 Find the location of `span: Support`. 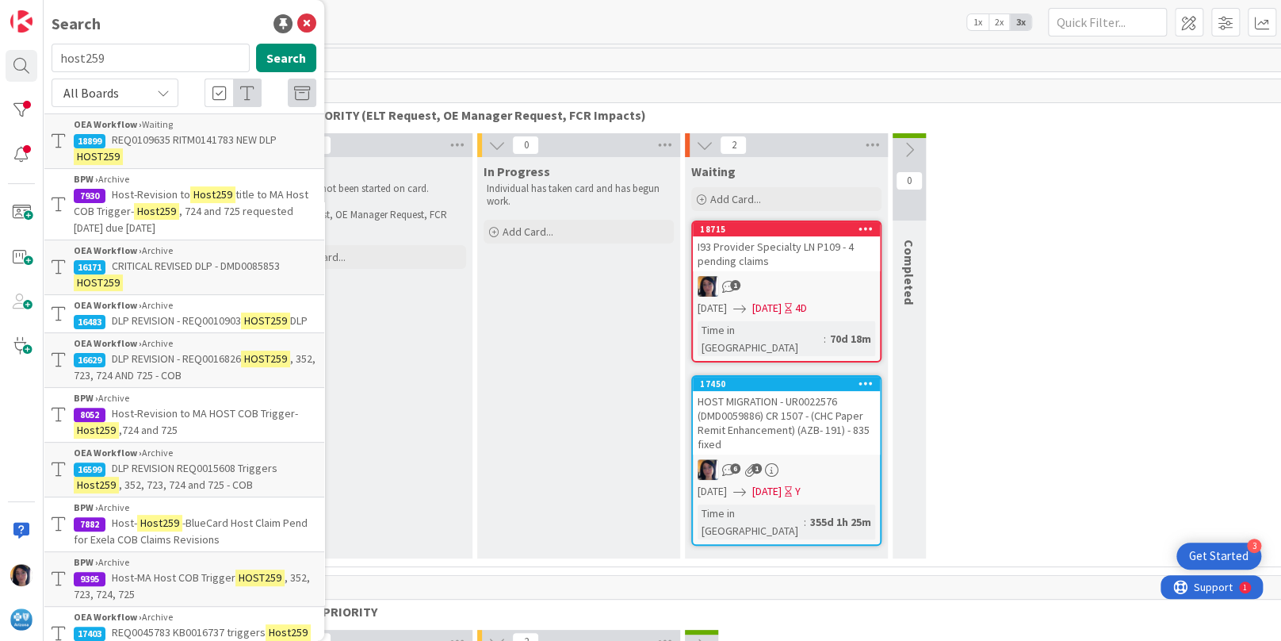

span: Support is located at coordinates (52, 12).